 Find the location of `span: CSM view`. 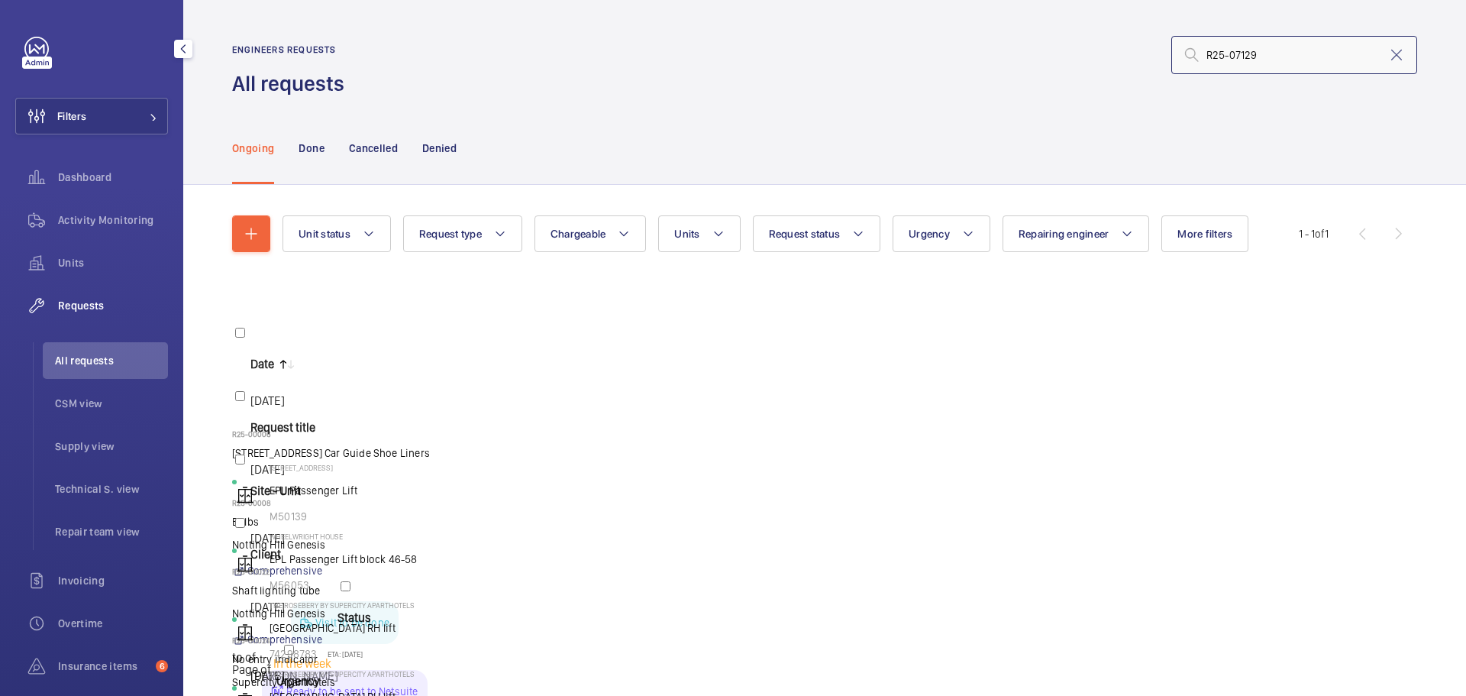

span: CSM view is located at coordinates (111, 403).